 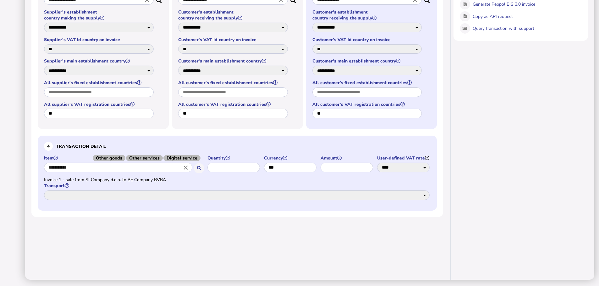 I want to click on button: Search for an item by HS code or use natural language description, so click(x=199, y=168).